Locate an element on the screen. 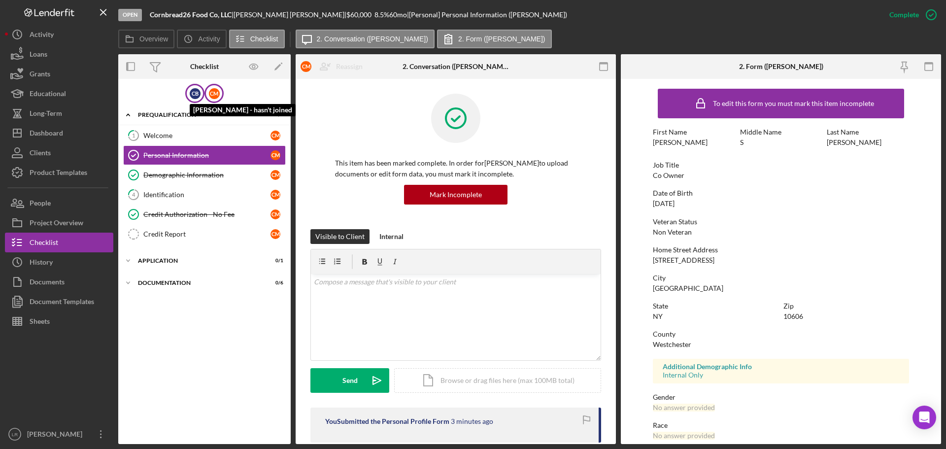 This screenshot has width=946, height=449. a: Sheets is located at coordinates (59, 321).